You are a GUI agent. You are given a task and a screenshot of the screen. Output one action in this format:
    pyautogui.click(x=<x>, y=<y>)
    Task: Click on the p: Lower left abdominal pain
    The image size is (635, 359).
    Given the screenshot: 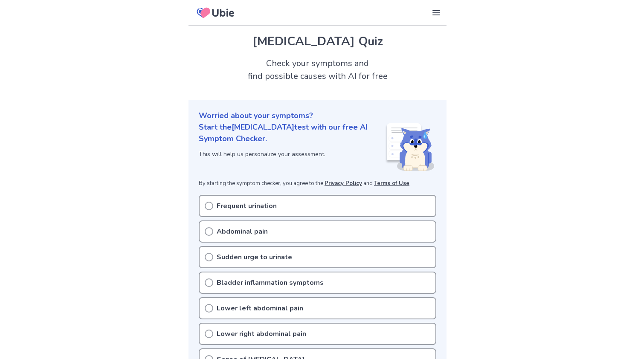 What is the action you would take?
    pyautogui.click(x=260, y=308)
    